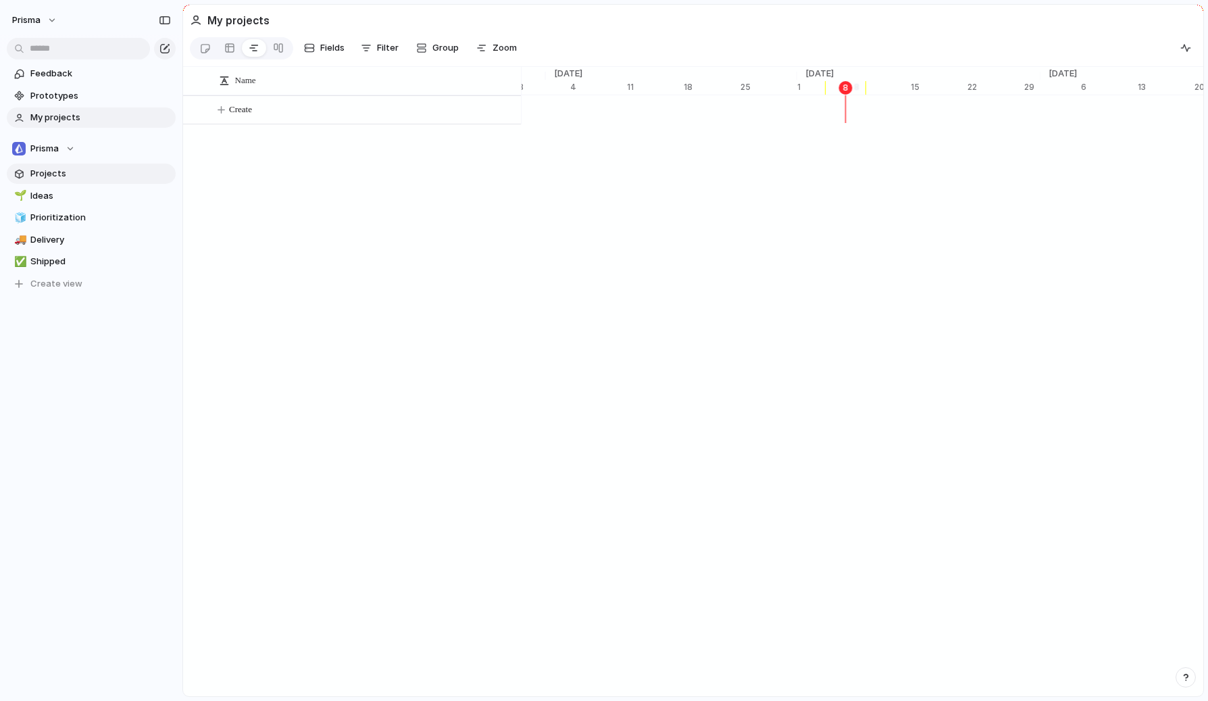  What do you see at coordinates (101, 218) in the screenshot?
I see `span: Prioritization` at bounding box center [101, 218].